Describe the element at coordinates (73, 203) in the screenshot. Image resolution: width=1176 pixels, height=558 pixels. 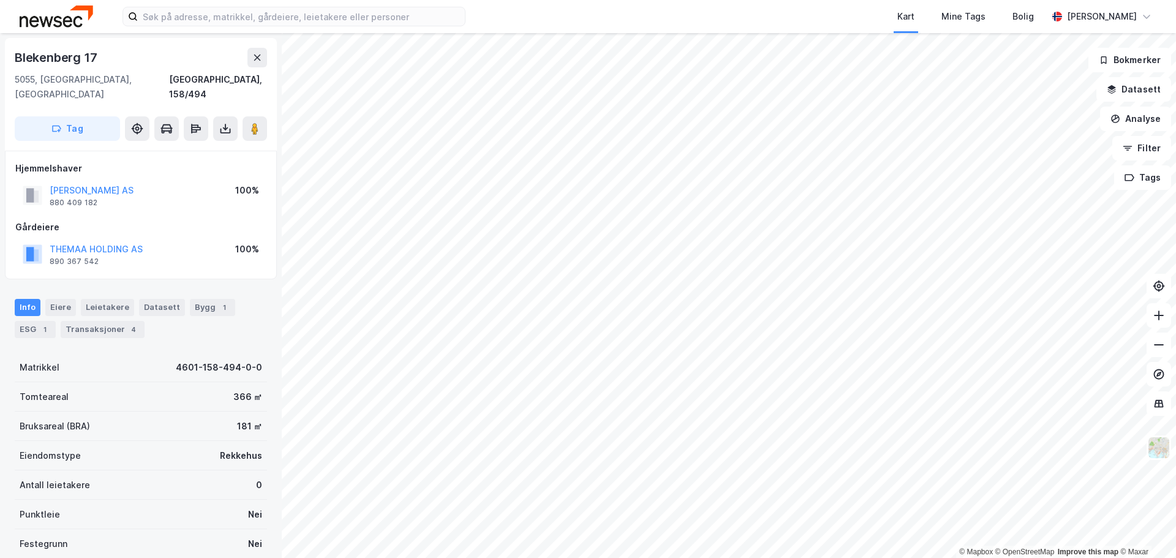
I see `div: 880 409 182` at that location.